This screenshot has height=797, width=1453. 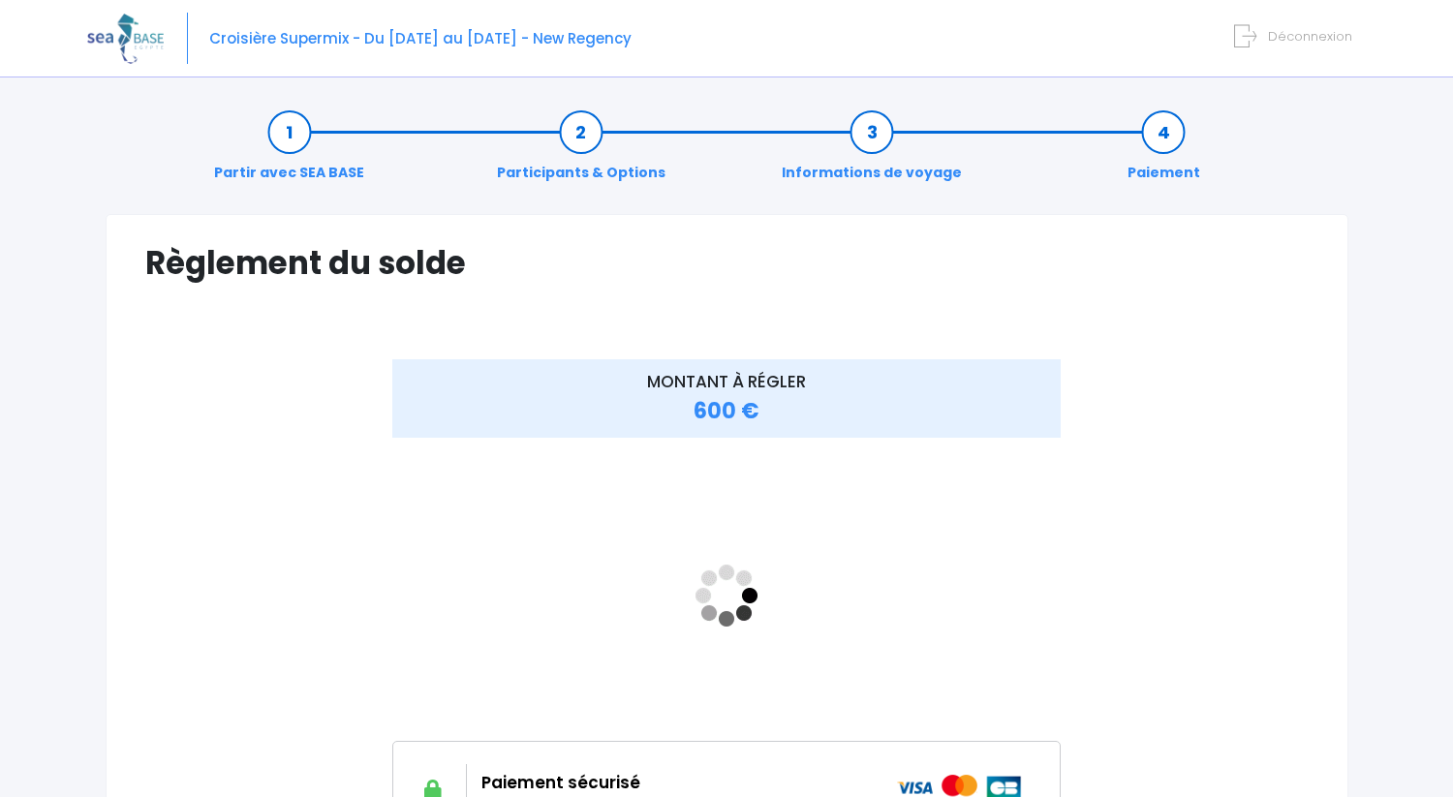 I want to click on a: Participants & Options, so click(x=581, y=152).